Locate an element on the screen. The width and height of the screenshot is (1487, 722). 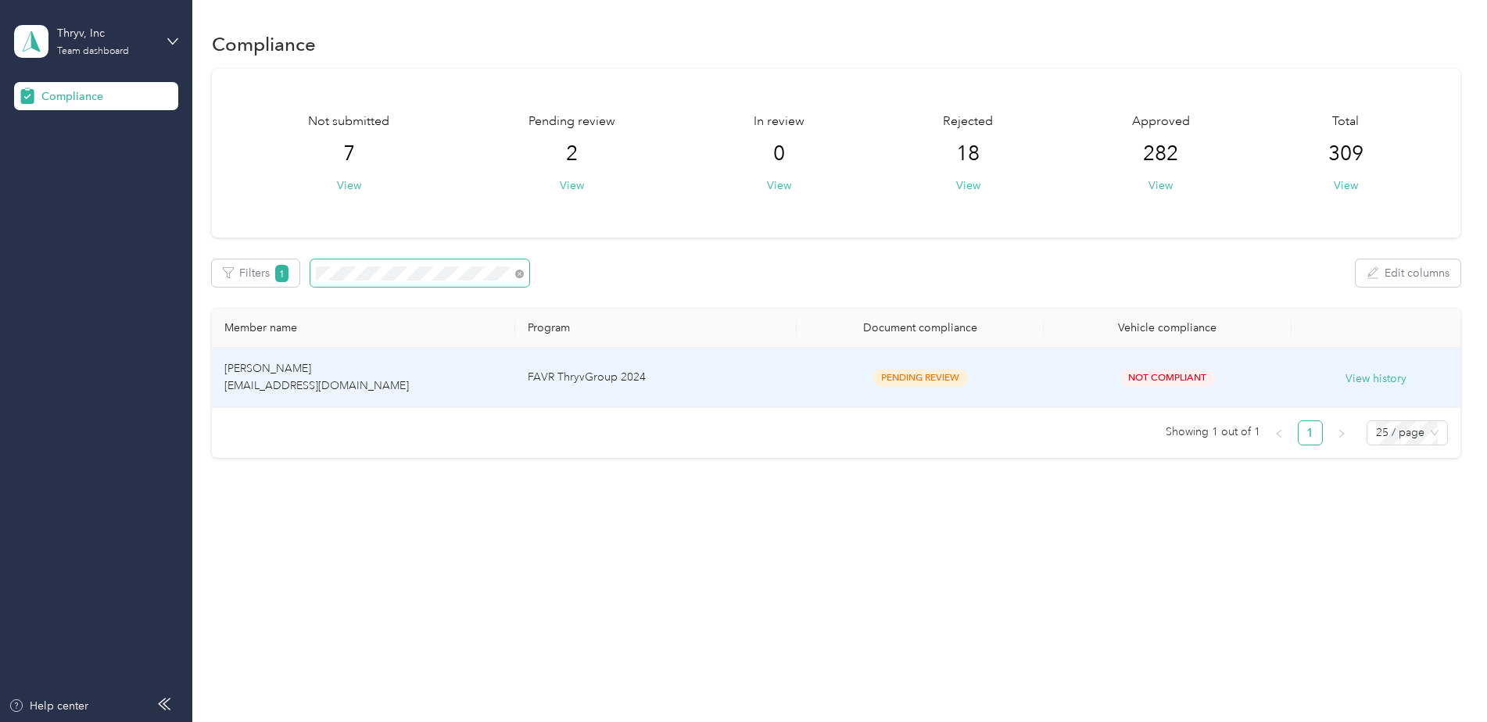
span: Compliance is located at coordinates (72, 96).